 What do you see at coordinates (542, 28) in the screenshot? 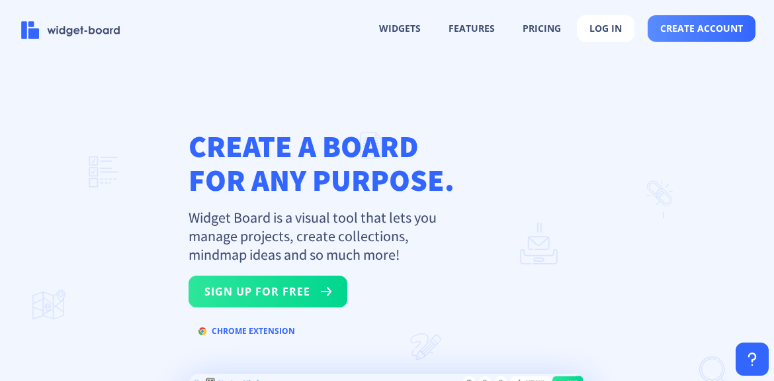
I see `button: pricing` at bounding box center [542, 28].